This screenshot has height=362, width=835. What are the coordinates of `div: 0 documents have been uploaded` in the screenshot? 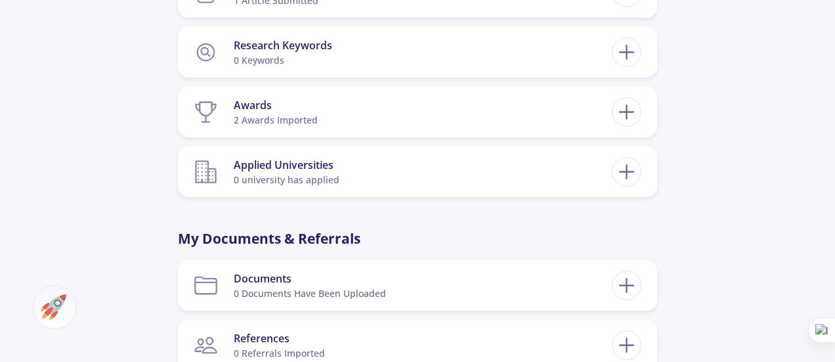 It's located at (310, 293).